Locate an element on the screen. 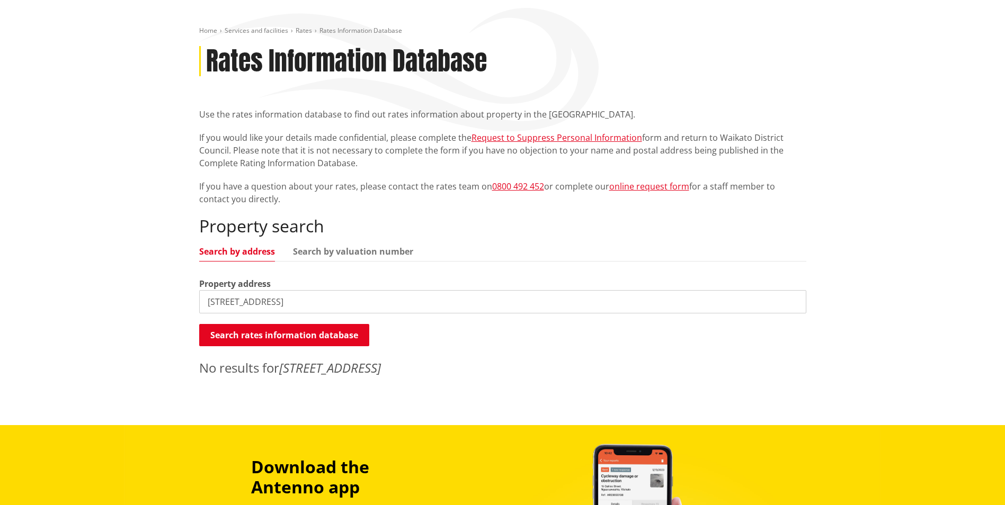 This screenshot has width=1005, height=505. h1: Rates Information Database is located at coordinates (347, 61).